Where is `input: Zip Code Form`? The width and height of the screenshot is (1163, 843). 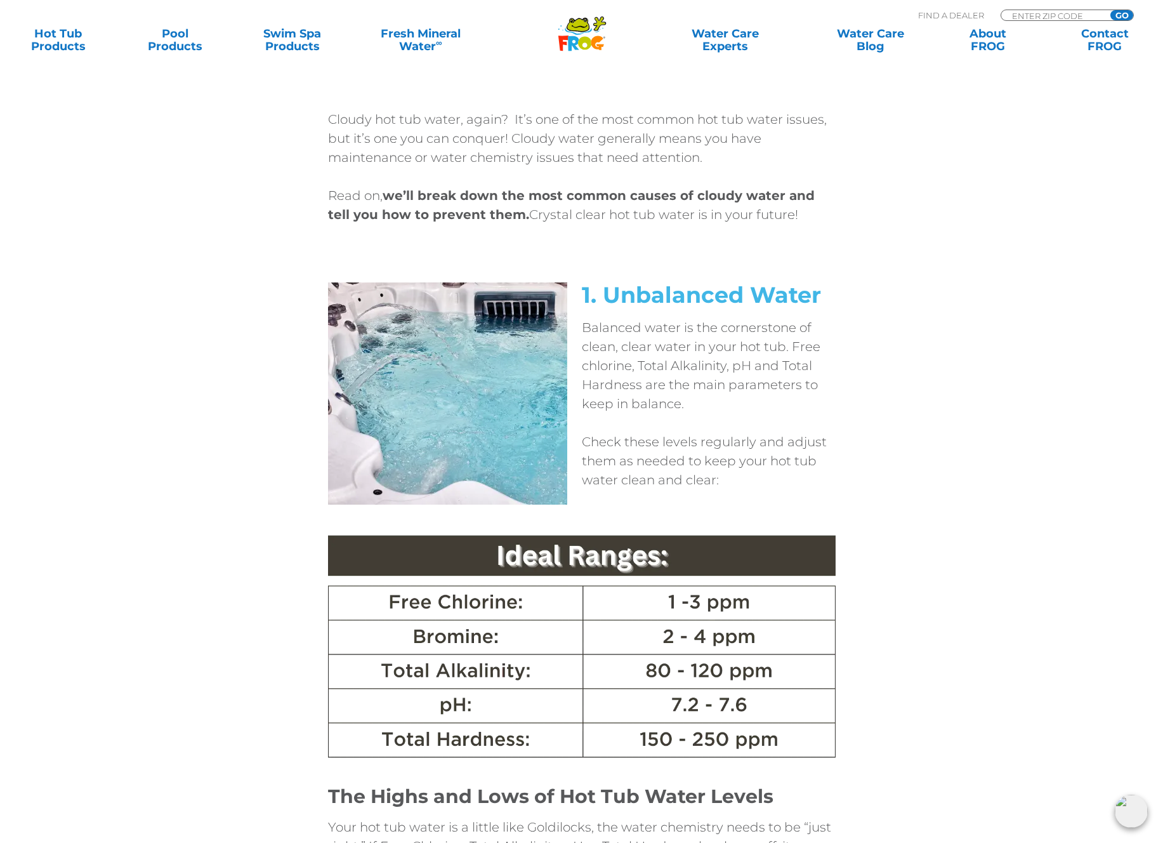
input: Zip Code Form is located at coordinates (1053, 15).